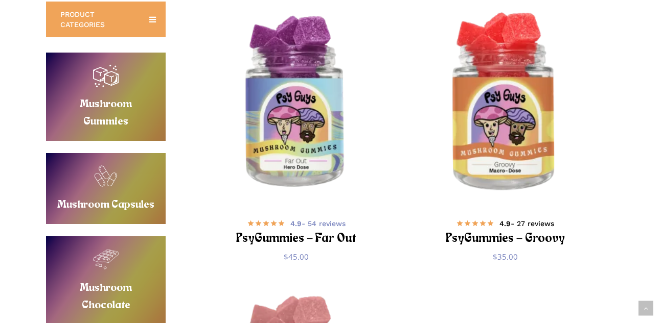 The image size is (662, 323). What do you see at coordinates (318, 224) in the screenshot?
I see `span: - 54 reviews` at bounding box center [318, 224].